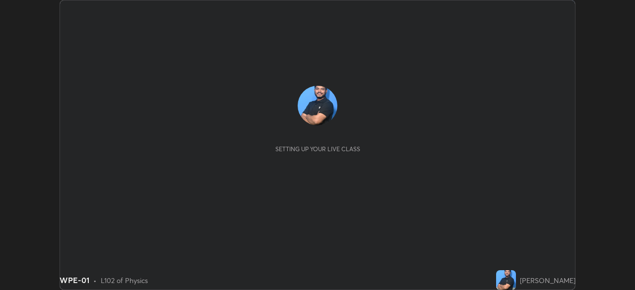 Image resolution: width=635 pixels, height=290 pixels. I want to click on div: Setting up your live class, so click(318, 149).